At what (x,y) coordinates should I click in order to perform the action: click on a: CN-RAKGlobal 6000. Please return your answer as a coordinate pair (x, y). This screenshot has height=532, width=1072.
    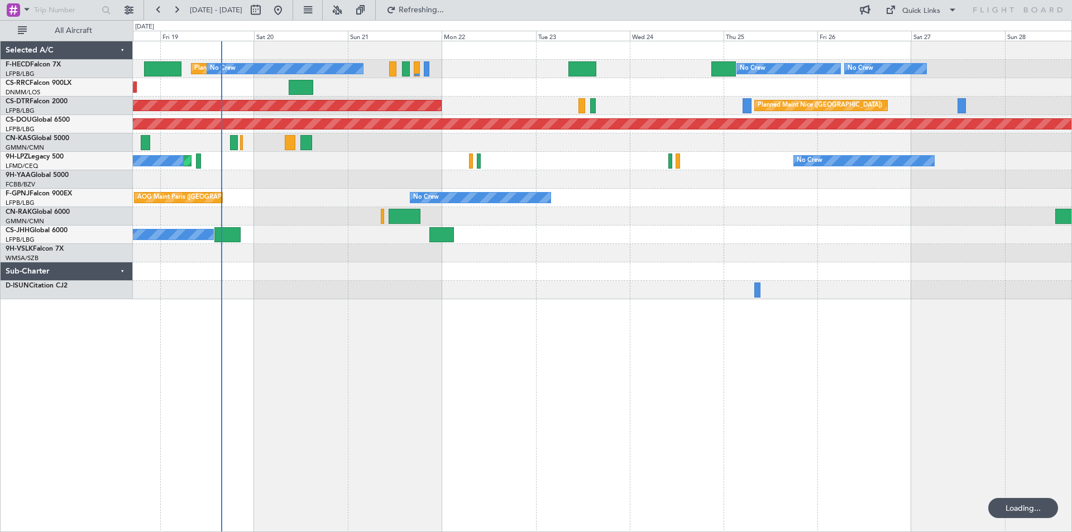
    Looking at the image, I should click on (37, 212).